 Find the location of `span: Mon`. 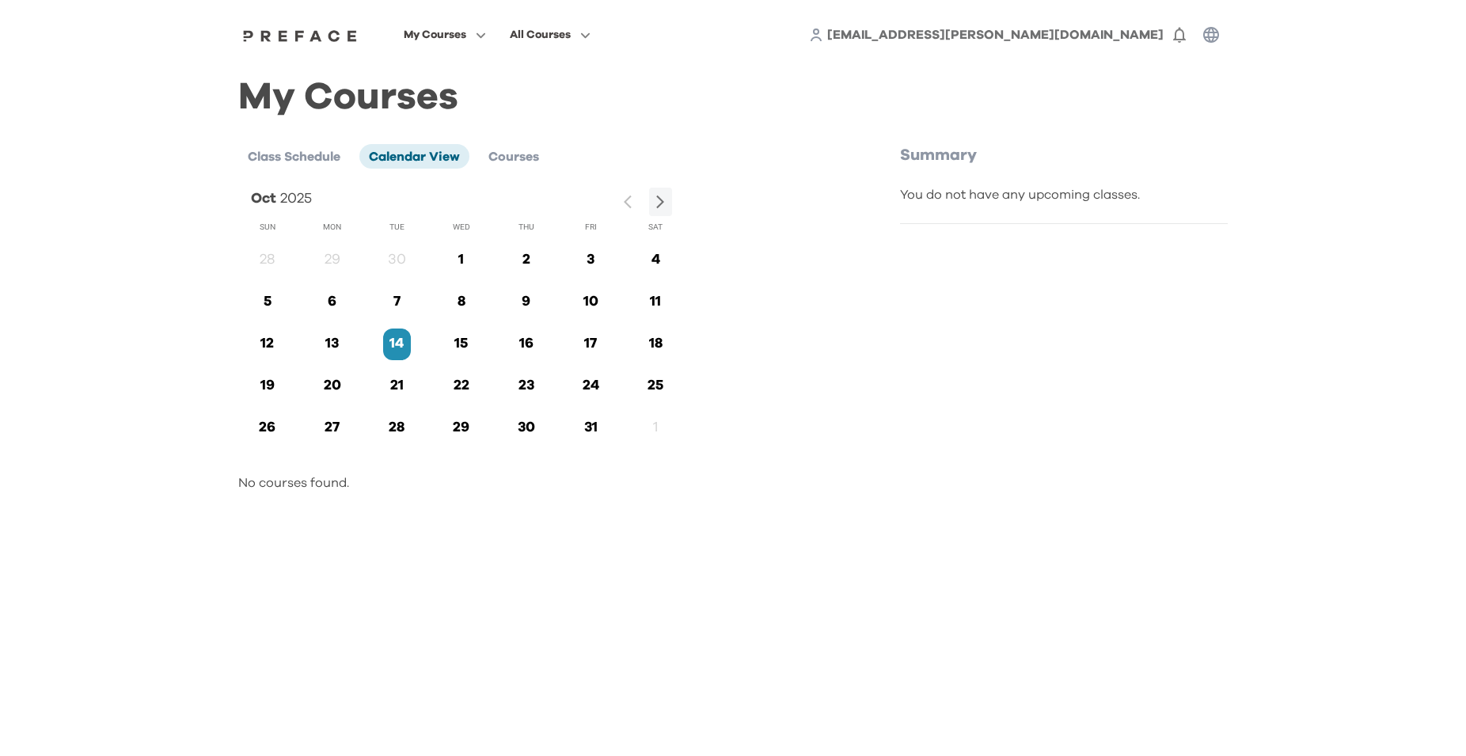

span: Mon is located at coordinates (332, 226).